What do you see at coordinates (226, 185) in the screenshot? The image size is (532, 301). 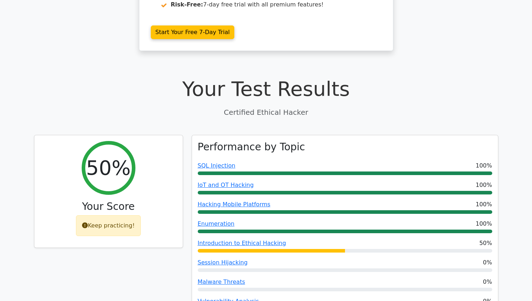 I see `a: IoT and OT Hacking` at bounding box center [226, 185].